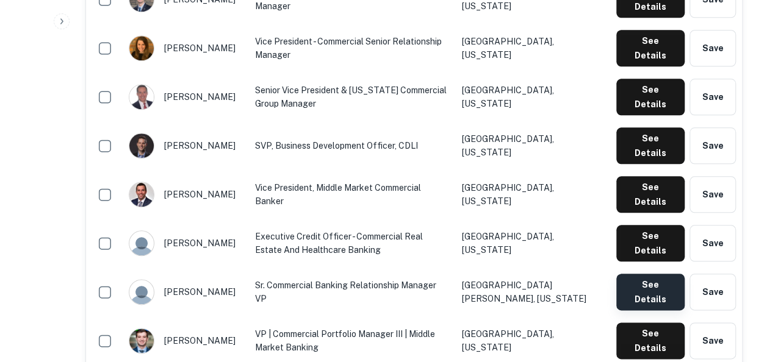 The image size is (767, 362). What do you see at coordinates (352, 146) in the screenshot?
I see `td: SVP, Business Development Officer, CDLI` at bounding box center [352, 146].